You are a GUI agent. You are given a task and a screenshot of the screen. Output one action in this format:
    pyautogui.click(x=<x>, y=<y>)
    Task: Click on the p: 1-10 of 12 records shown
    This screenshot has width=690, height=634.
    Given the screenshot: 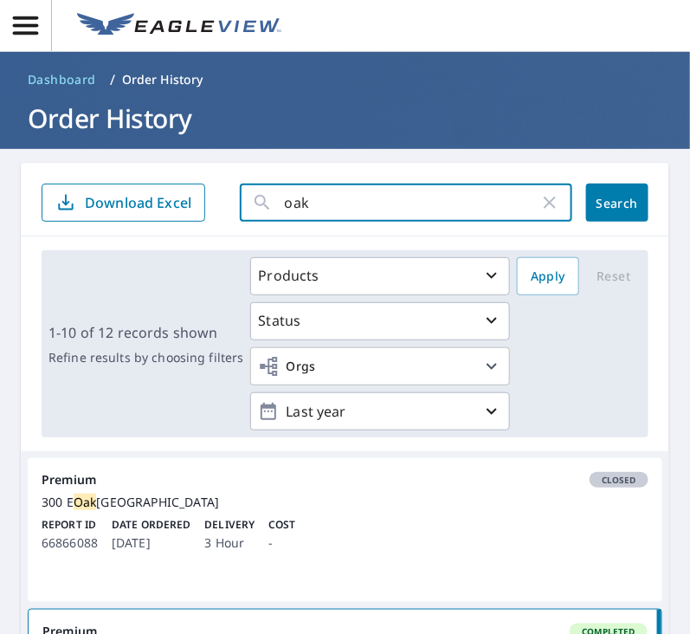 What is the action you would take?
    pyautogui.click(x=146, y=333)
    